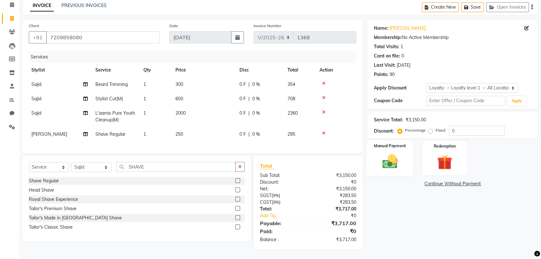 The height and width of the screenshot is (259, 541). I want to click on div: Paid:, so click(282, 232).